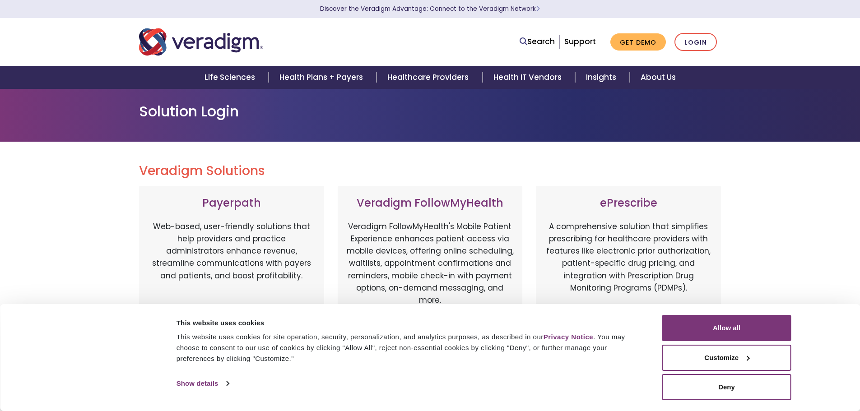 Image resolution: width=860 pixels, height=411 pixels. Describe the element at coordinates (602, 77) in the screenshot. I see `a: Insights` at that location.